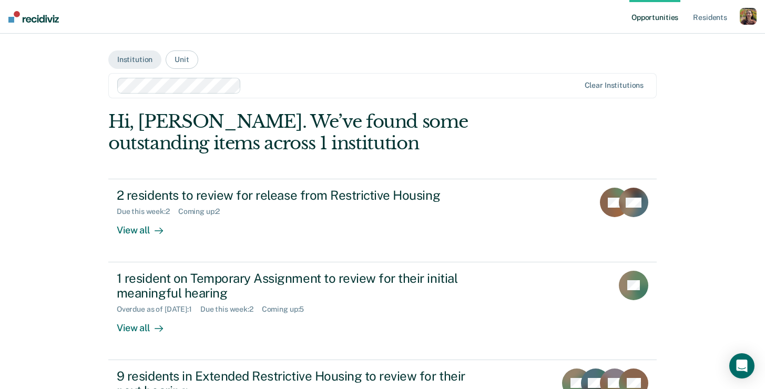 The image size is (765, 389). I want to click on div: Clear institutions, so click(614, 85).